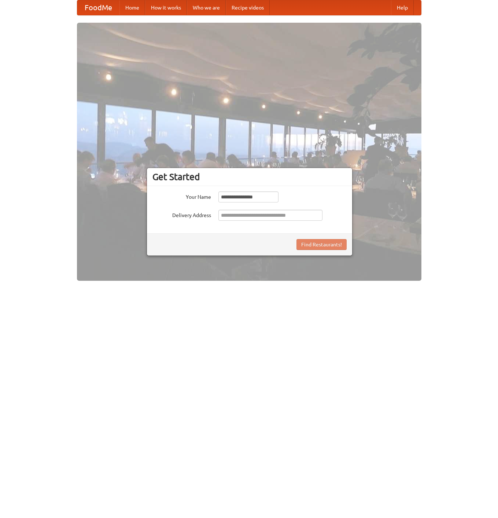 The height and width of the screenshot is (518, 498). What do you see at coordinates (247, 8) in the screenshot?
I see `a: Recipe videos` at bounding box center [247, 8].